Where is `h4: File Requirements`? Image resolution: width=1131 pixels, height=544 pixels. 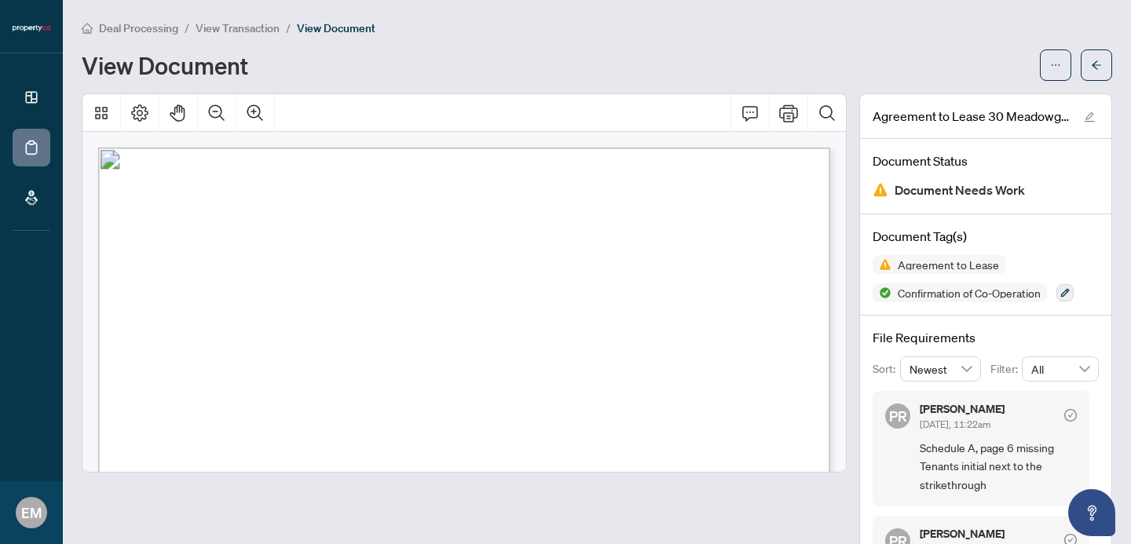 h4: File Requirements is located at coordinates (985, 338).